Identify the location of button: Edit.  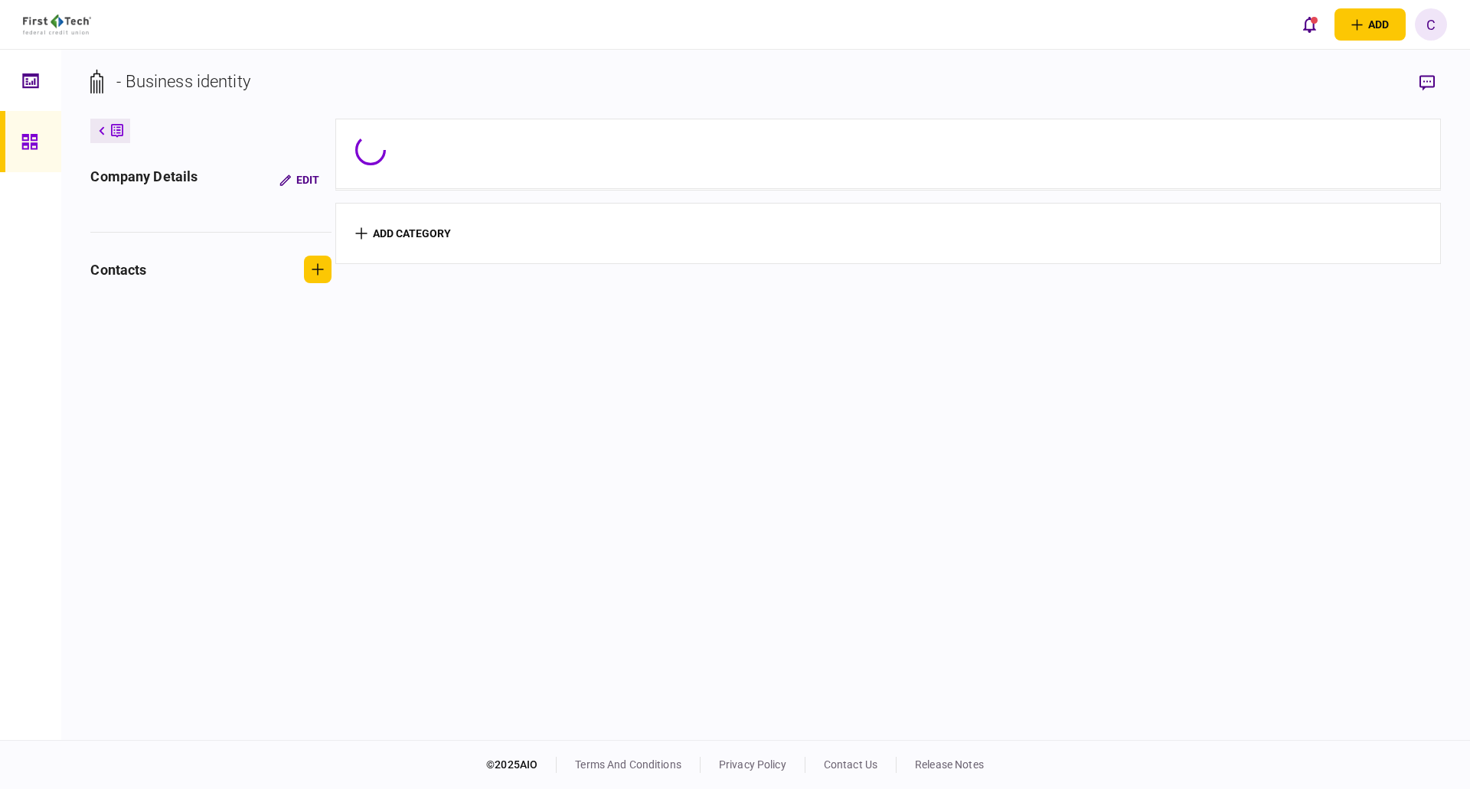
(299, 180).